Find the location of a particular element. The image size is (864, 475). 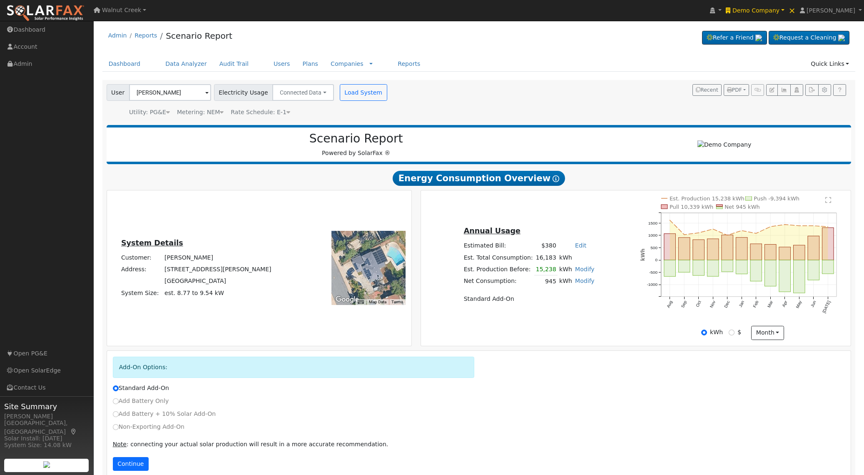

text: Apr is located at coordinates (784, 303).